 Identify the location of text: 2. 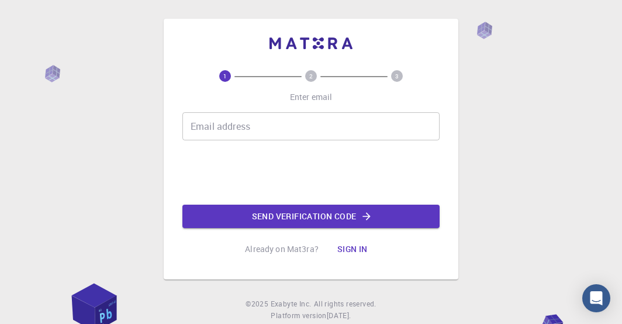
(311, 76).